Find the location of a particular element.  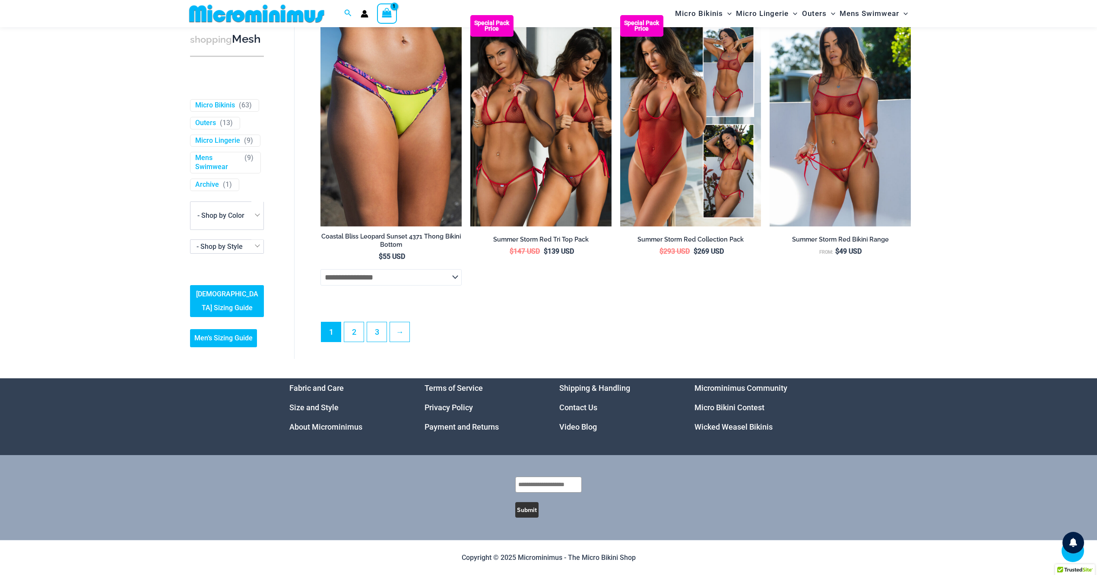

a: Payment and Returns is located at coordinates (462, 427).